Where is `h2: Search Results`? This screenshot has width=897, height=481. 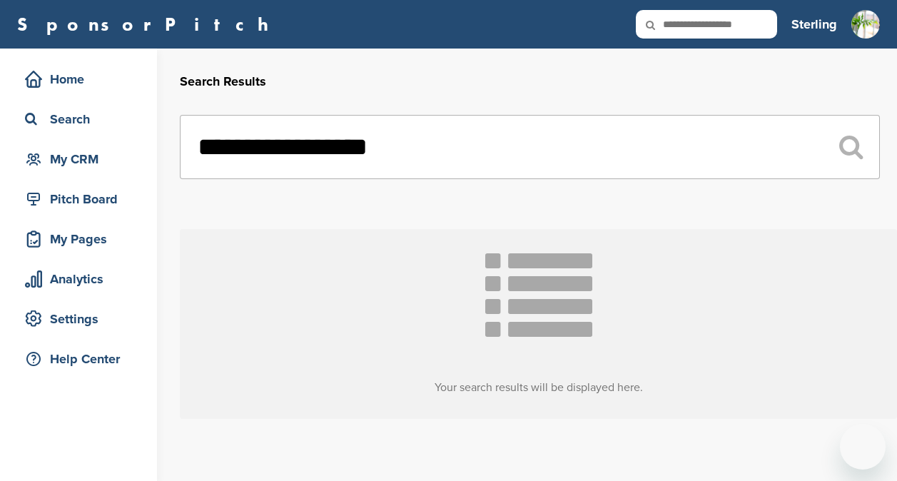 h2: Search Results is located at coordinates (530, 81).